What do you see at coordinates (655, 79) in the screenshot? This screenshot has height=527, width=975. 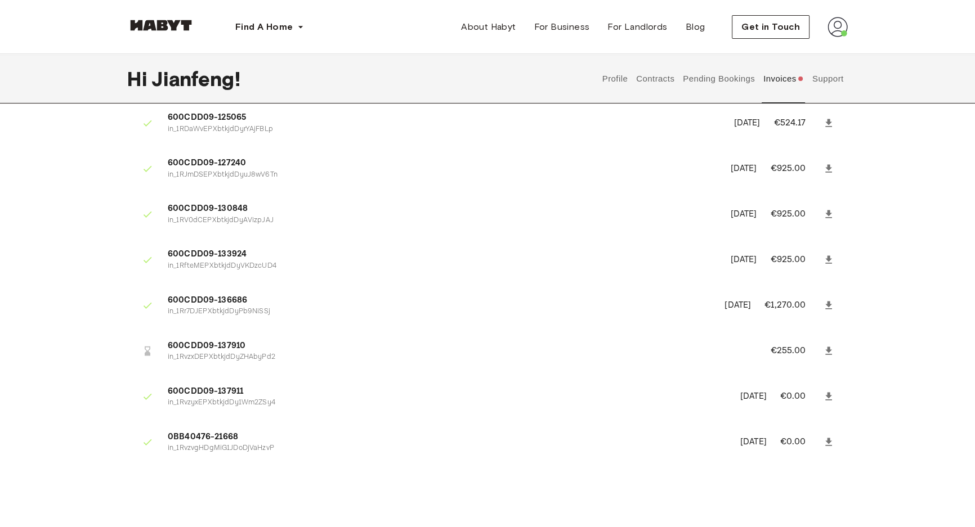 I see `button: Contracts` at bounding box center [655, 79].